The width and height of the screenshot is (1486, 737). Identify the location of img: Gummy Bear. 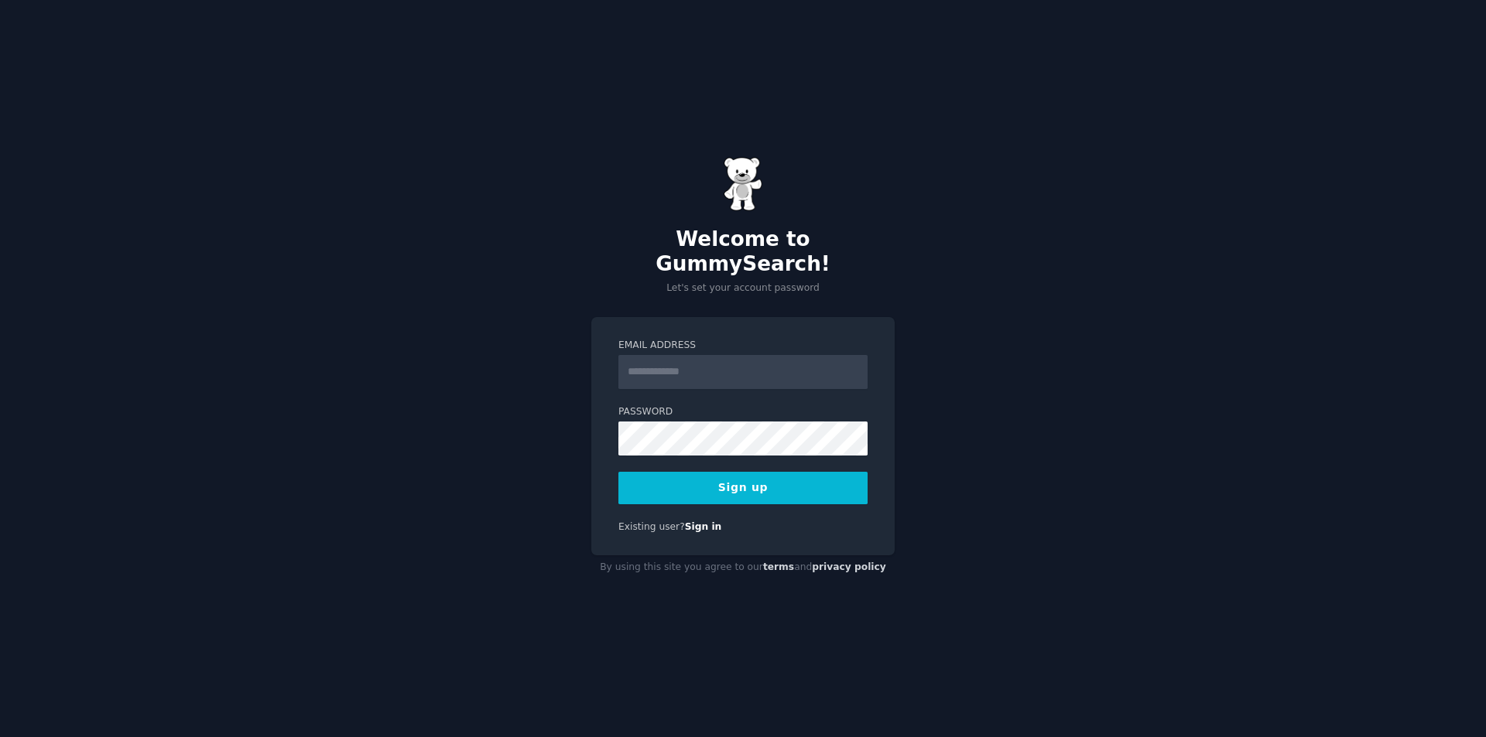
(743, 184).